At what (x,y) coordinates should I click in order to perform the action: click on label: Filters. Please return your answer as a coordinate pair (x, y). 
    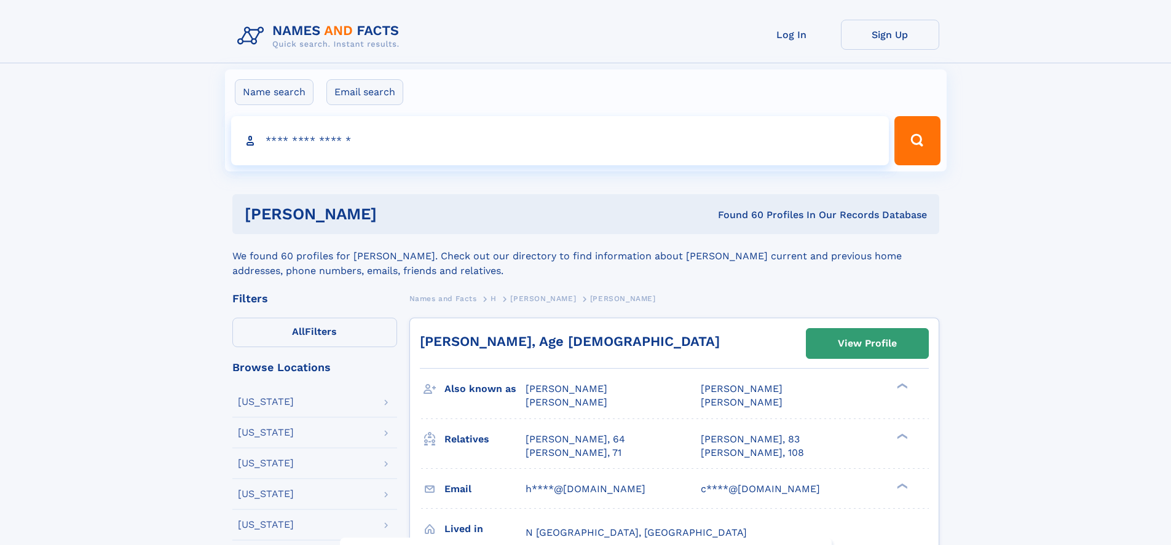
    Looking at the image, I should click on (315, 333).